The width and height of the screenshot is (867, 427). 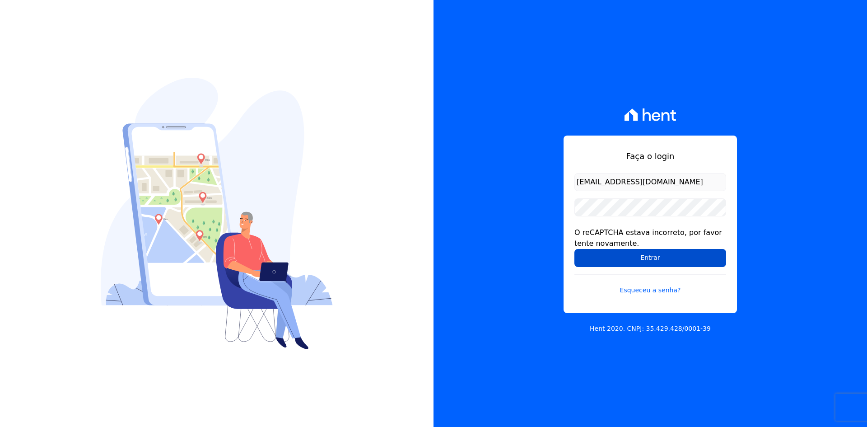 What do you see at coordinates (650, 284) in the screenshot?
I see `a: Esqueceu a senha?` at bounding box center [650, 284].